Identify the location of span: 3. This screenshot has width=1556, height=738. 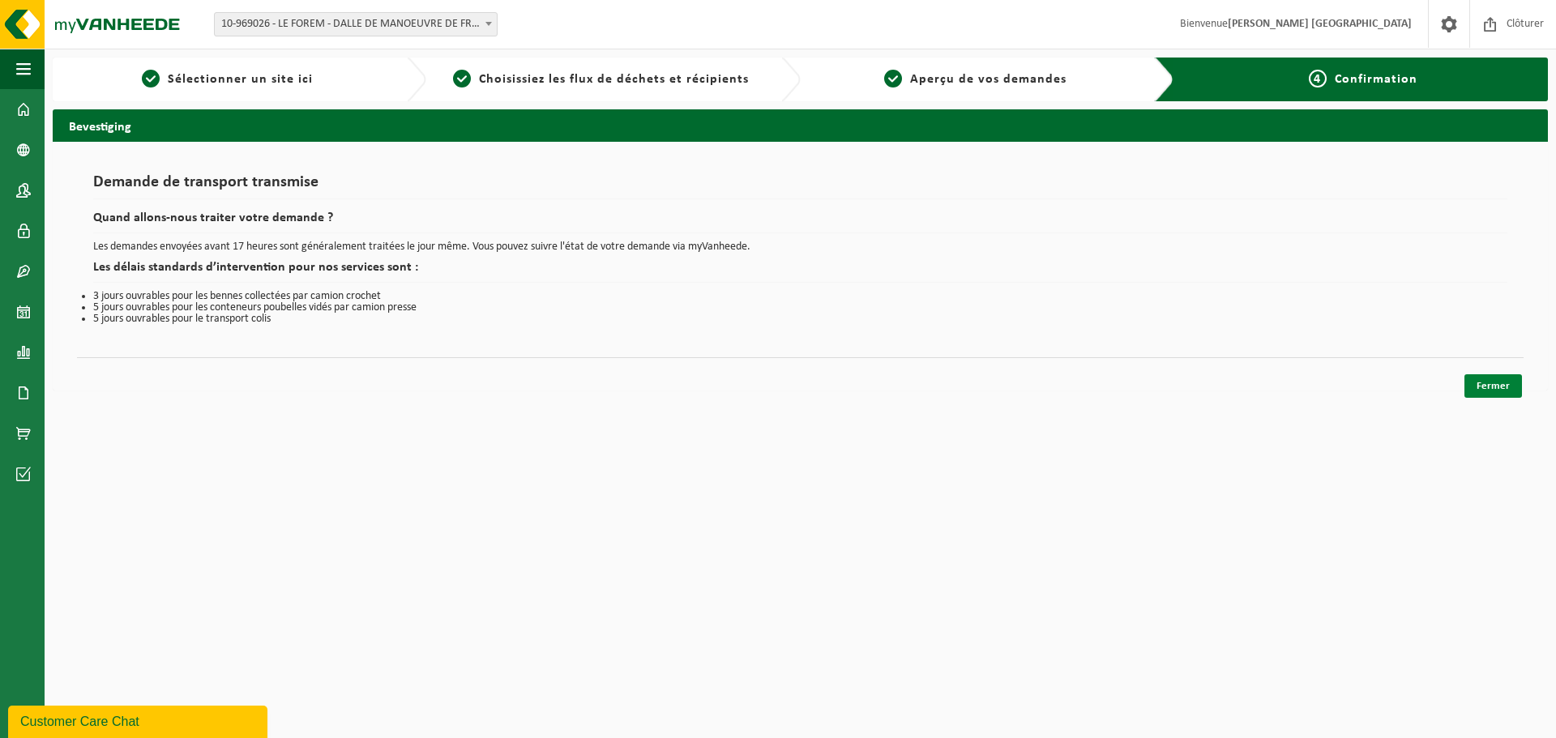
(893, 79).